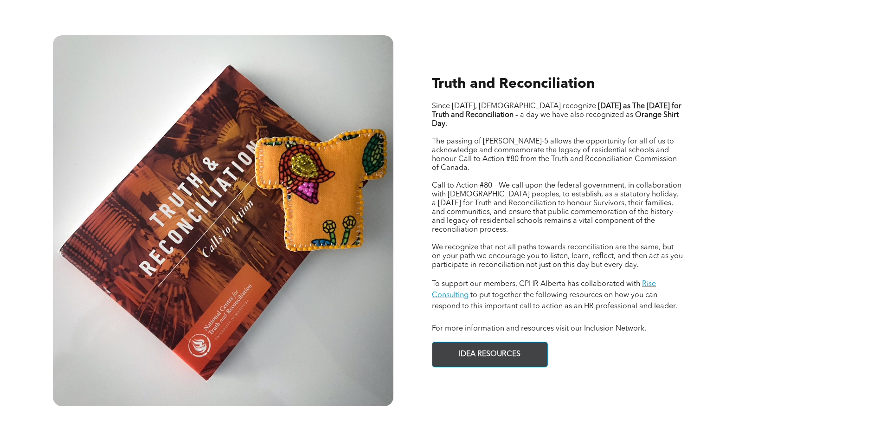 The width and height of the screenshot is (880, 429). I want to click on span: to put together the following resources on how you can respond to this important call to action a..., so click(554, 301).